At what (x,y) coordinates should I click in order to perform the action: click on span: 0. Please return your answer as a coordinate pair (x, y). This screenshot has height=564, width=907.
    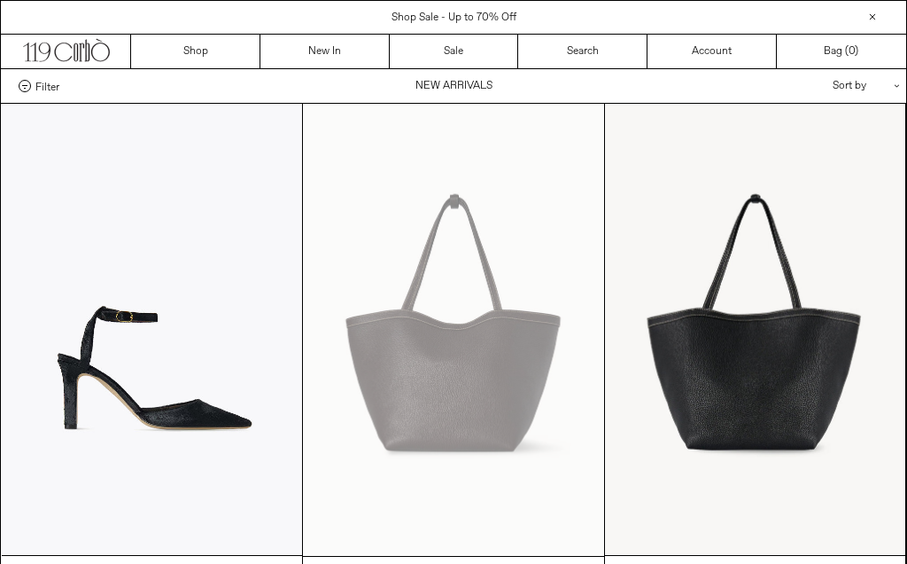
    Looking at the image, I should click on (852, 51).